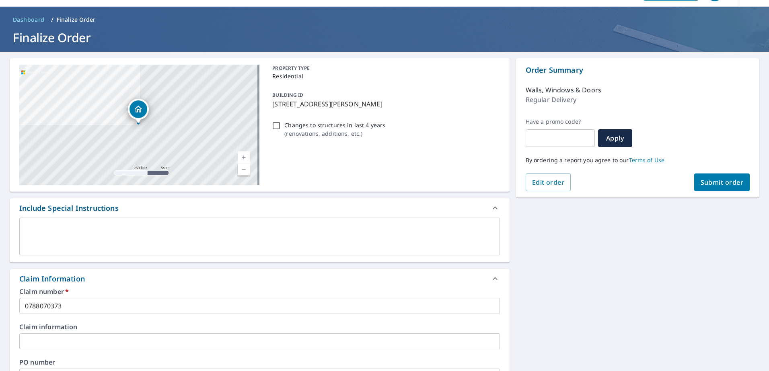  Describe the element at coordinates (384, 37) in the screenshot. I see `h1: Finalize Order` at that location.